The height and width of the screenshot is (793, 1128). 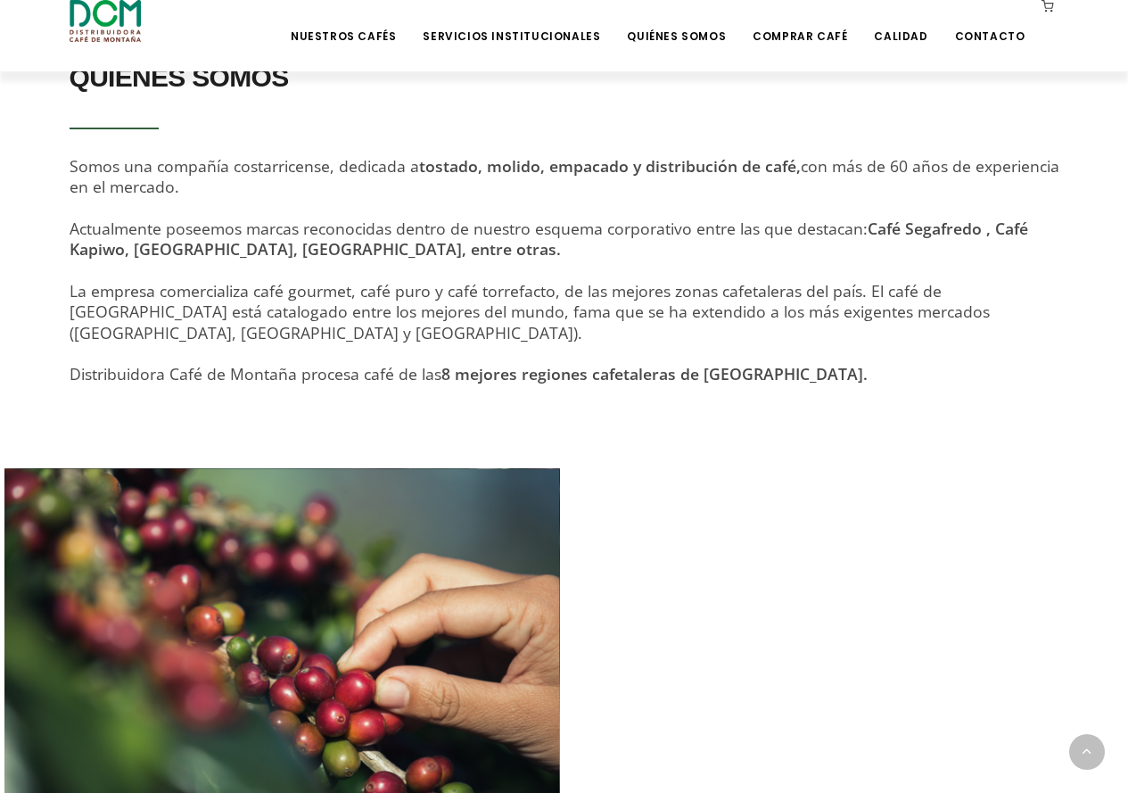 What do you see at coordinates (610, 166) in the screenshot?
I see `strong: tostado, molido, empacado y distribución de café,` at bounding box center [610, 166].